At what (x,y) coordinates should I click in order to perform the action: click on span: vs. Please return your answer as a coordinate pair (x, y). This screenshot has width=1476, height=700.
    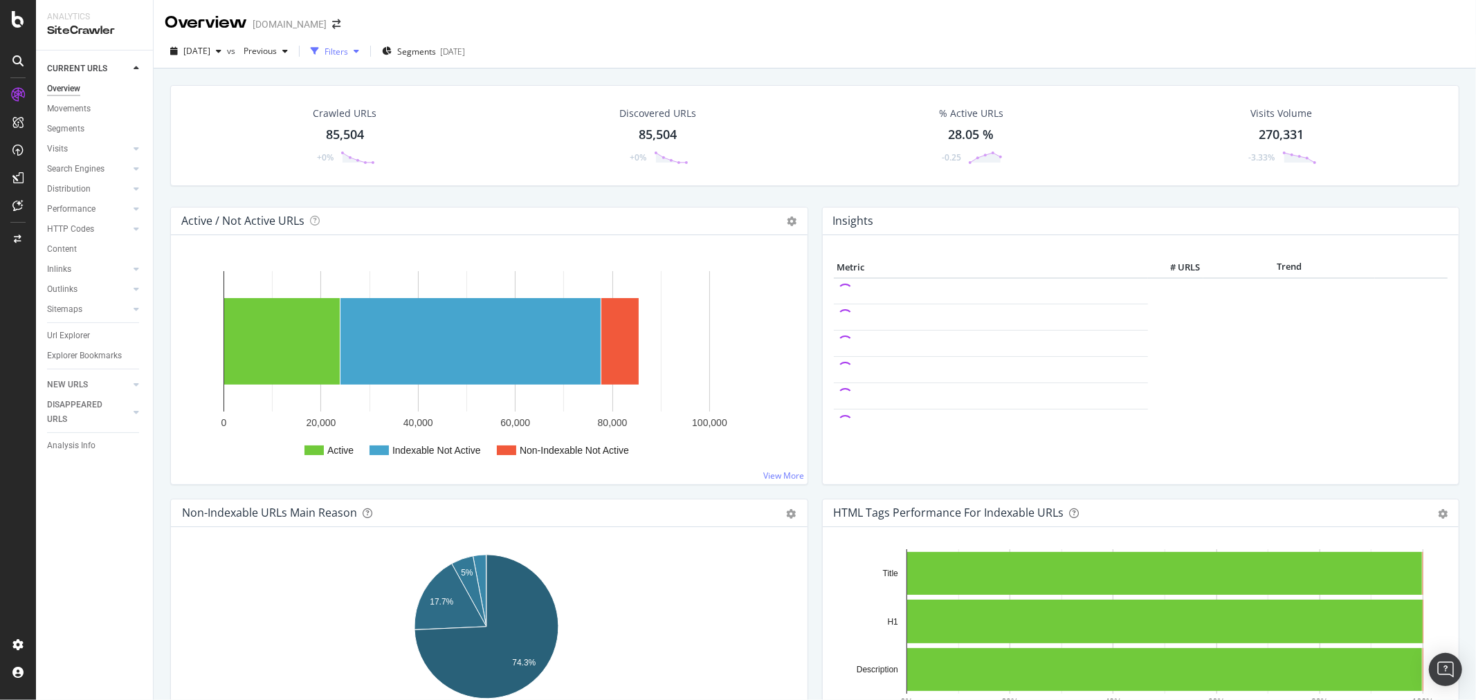
    Looking at the image, I should click on (232, 51).